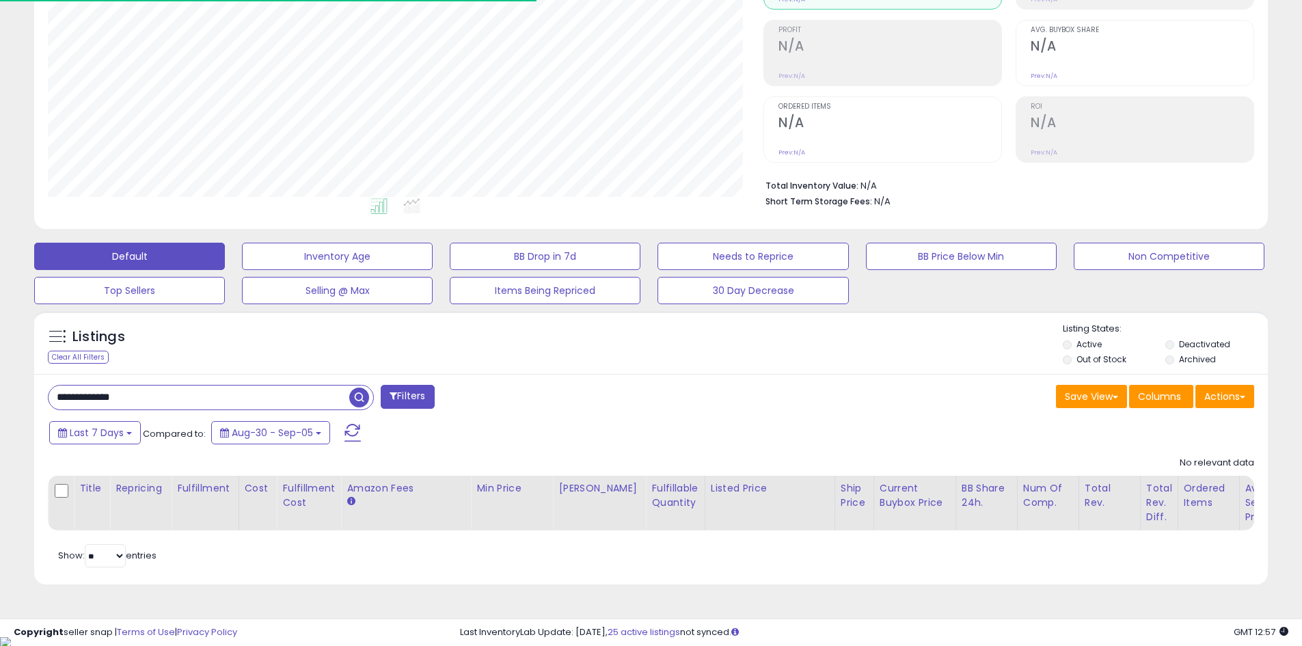 The width and height of the screenshot is (1302, 646). What do you see at coordinates (1159, 502) in the screenshot?
I see `div: Total Rev. Diff.` at bounding box center [1159, 502].